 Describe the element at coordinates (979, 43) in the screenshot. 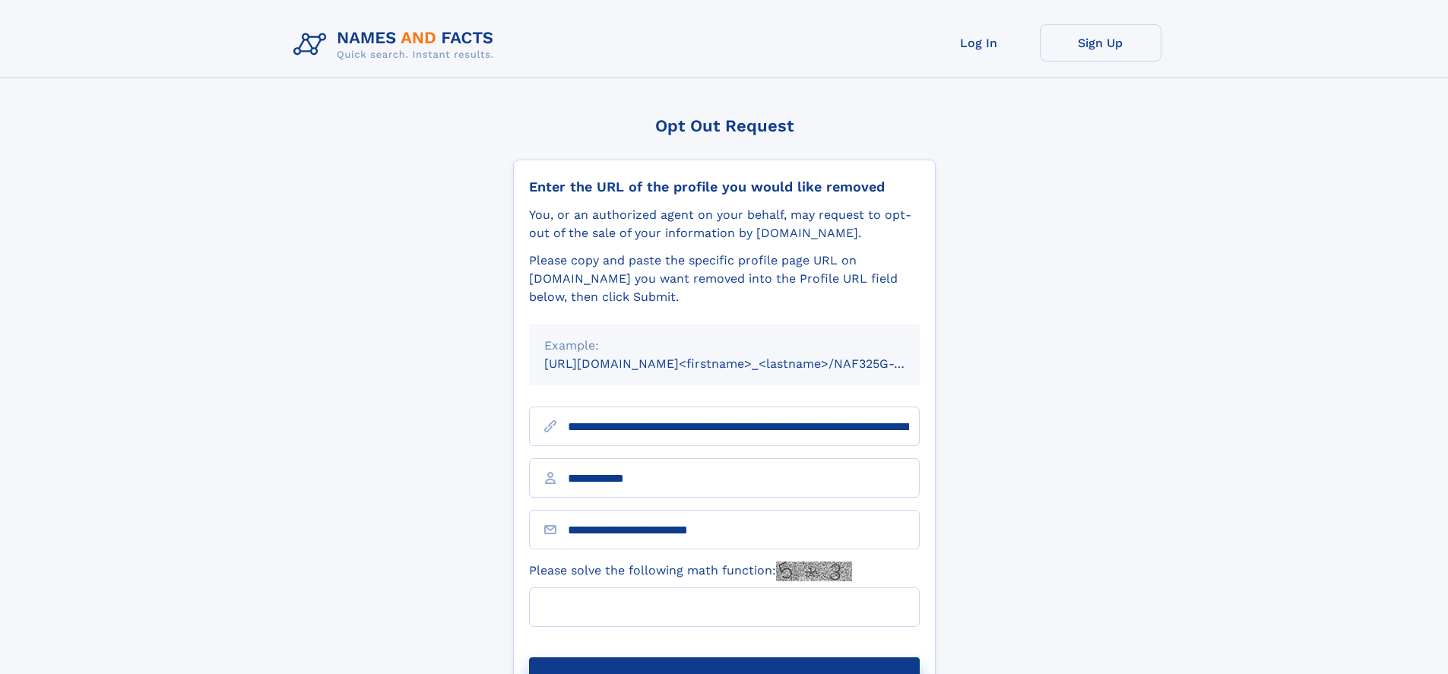

I see `a: Log In` at that location.